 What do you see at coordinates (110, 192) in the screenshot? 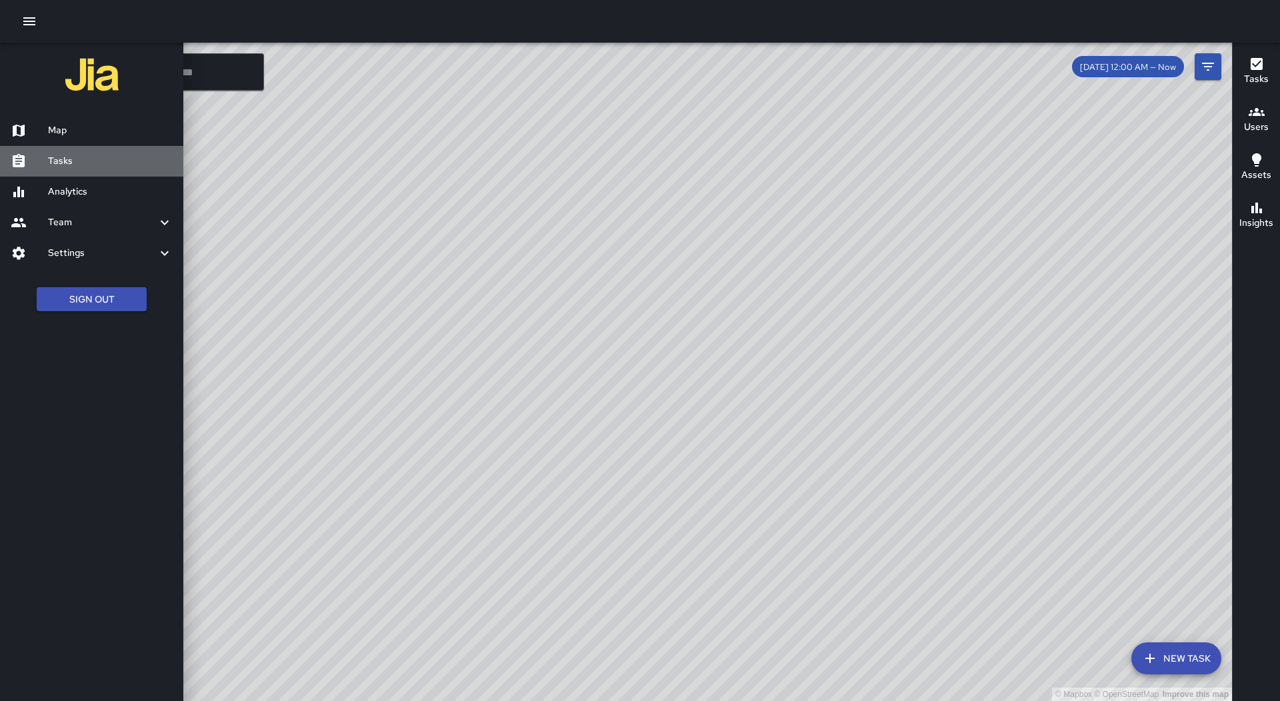
I see `h6: Analytics` at bounding box center [110, 192].